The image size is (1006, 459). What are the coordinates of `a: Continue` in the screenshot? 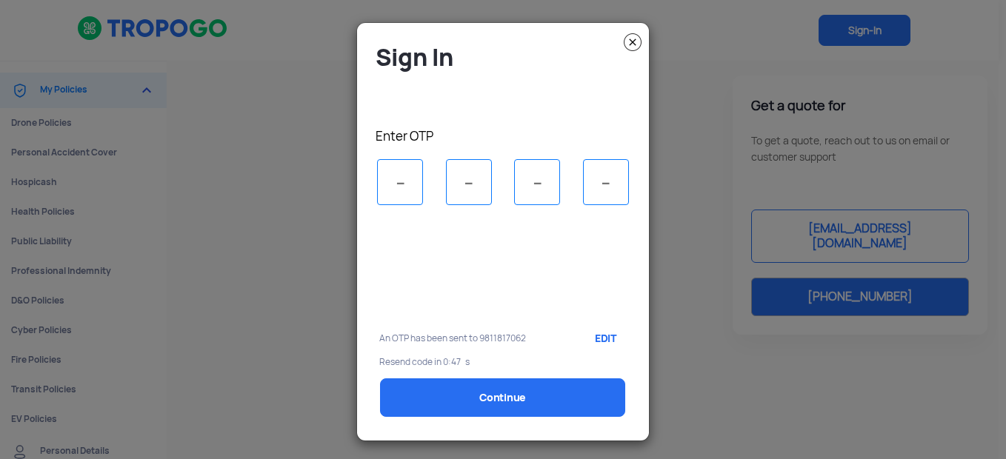 It's located at (502, 398).